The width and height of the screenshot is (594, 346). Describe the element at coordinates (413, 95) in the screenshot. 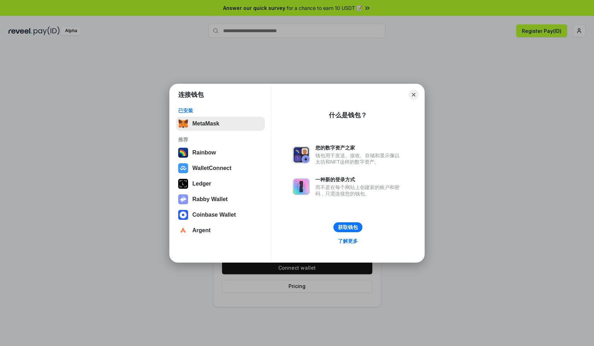

I see `button: Close` at that location.